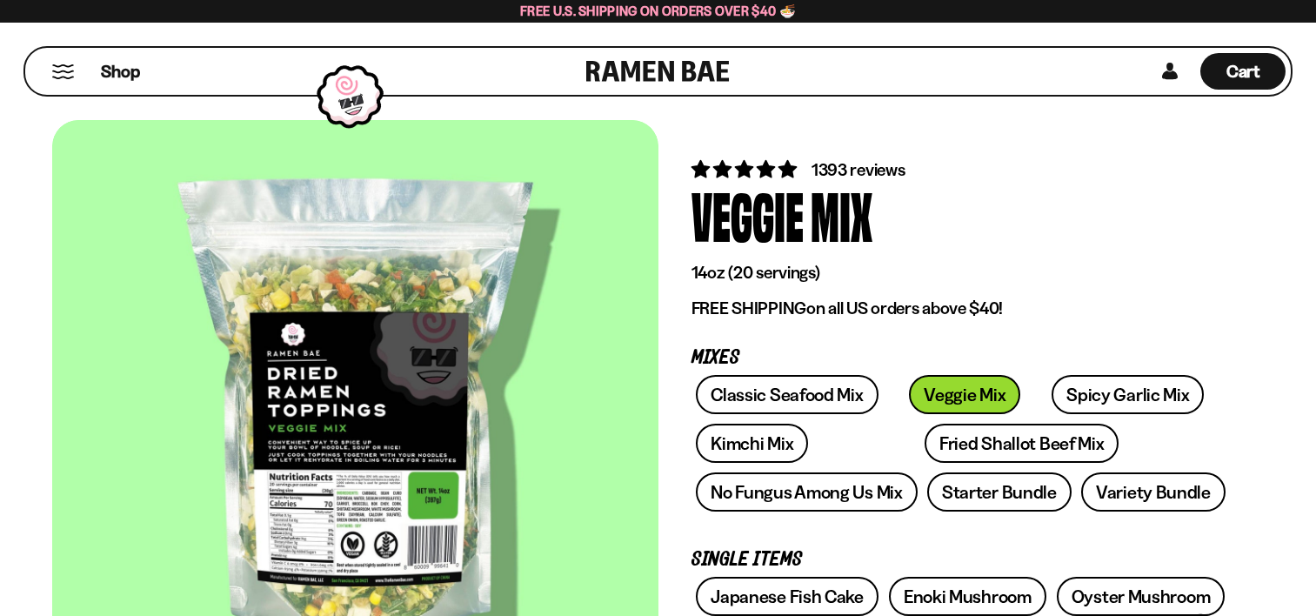 The image size is (1316, 616). What do you see at coordinates (120, 71) in the screenshot?
I see `a: Shop` at bounding box center [120, 71].